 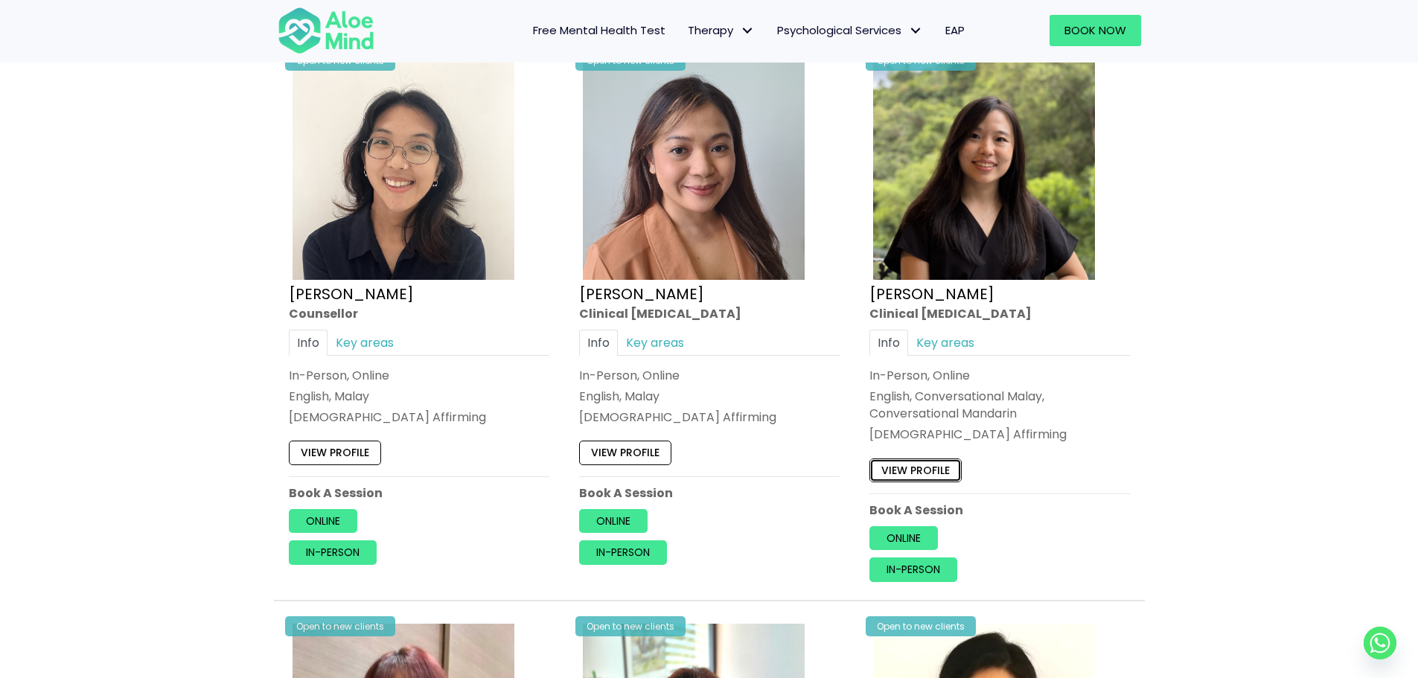 I want to click on span: Book Now, so click(x=1095, y=30).